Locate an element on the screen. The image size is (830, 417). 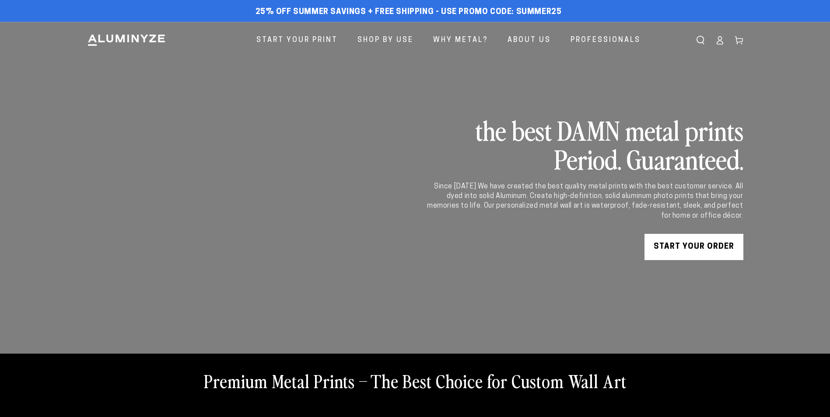
img: Aluminyze is located at coordinates (126, 40).